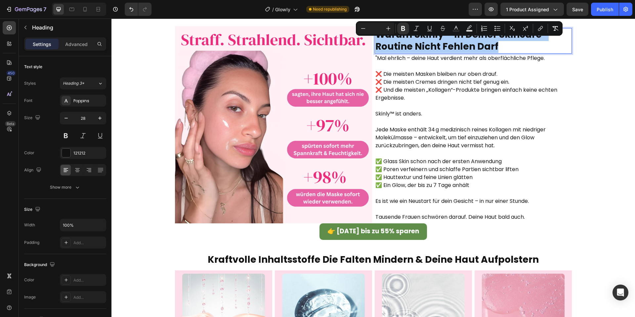 The image size is (635, 317). Describe the element at coordinates (348, 39) in the screenshot. I see `span: "Mal ehrlich – deine Haut verdient mehr als oberflächliche Pflege.` at that location.